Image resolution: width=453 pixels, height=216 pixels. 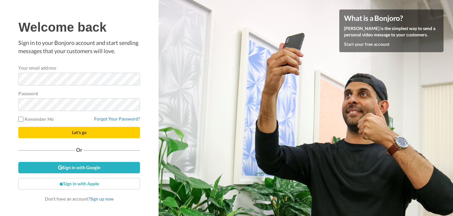 I want to click on a: Start your free account, so click(x=366, y=44).